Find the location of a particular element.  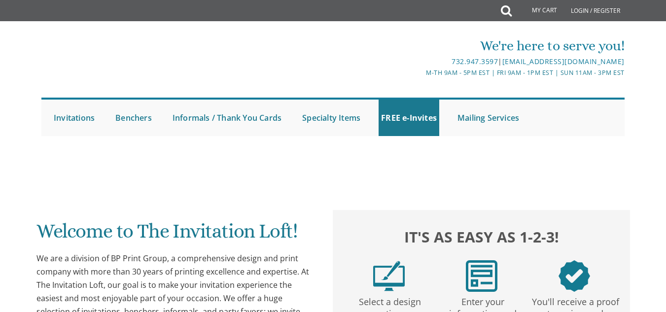

div: M-Th 9am - 5pm EST | Fri 9am - 1pm EST | Sun 11am - 3pm EST is located at coordinates (430, 72).